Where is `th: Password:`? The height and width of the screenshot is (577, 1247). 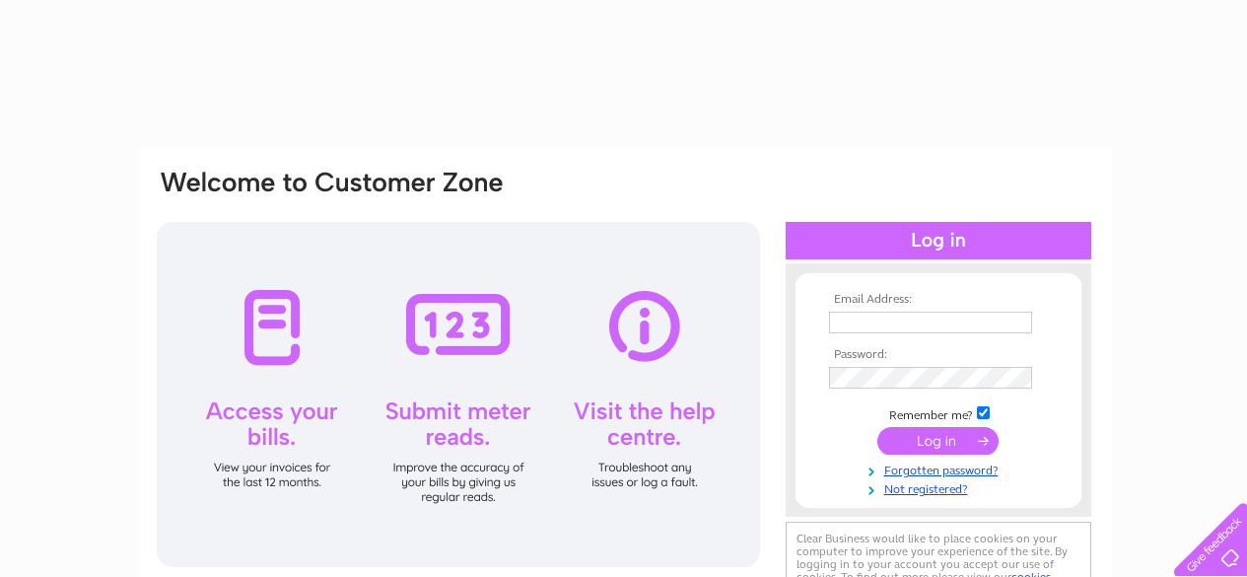 th: Password: is located at coordinates (938, 355).